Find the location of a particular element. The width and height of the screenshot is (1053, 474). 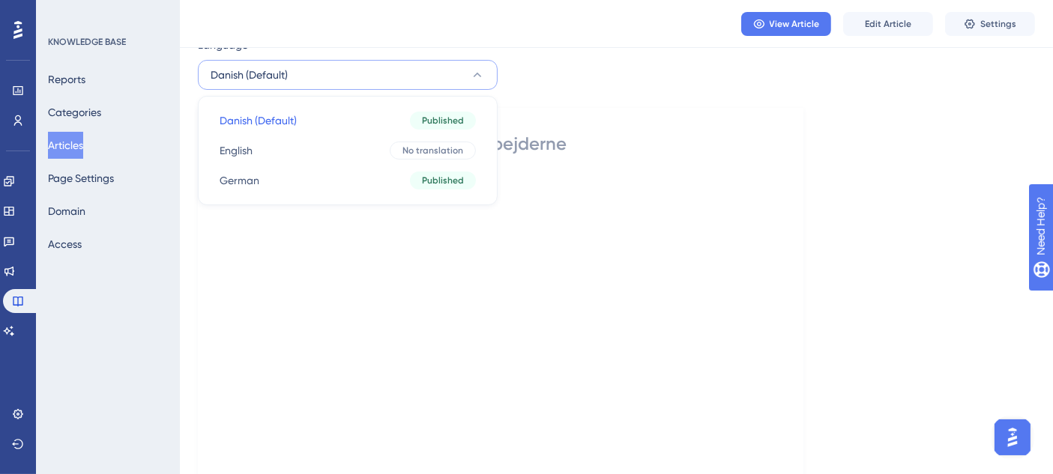

button: Categories is located at coordinates (74, 112).